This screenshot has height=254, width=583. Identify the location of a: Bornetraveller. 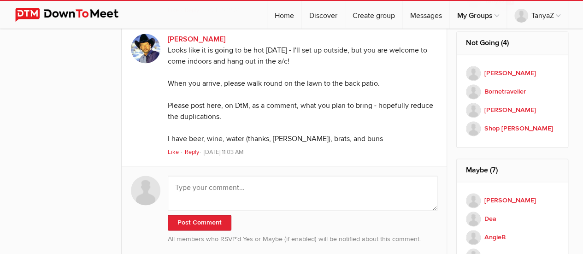
(512, 92).